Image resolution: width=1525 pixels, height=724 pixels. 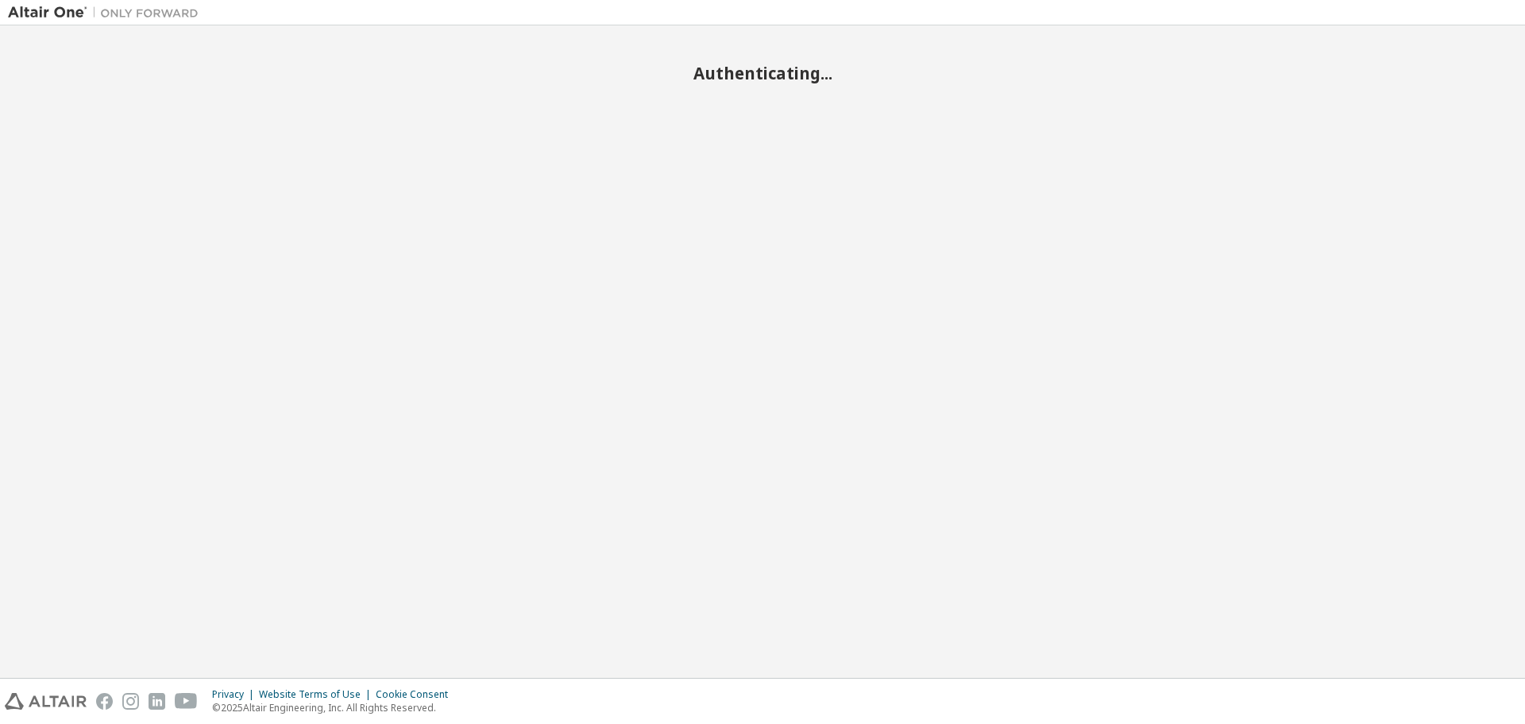 I want to click on h2: Authenticating..., so click(x=763, y=73).